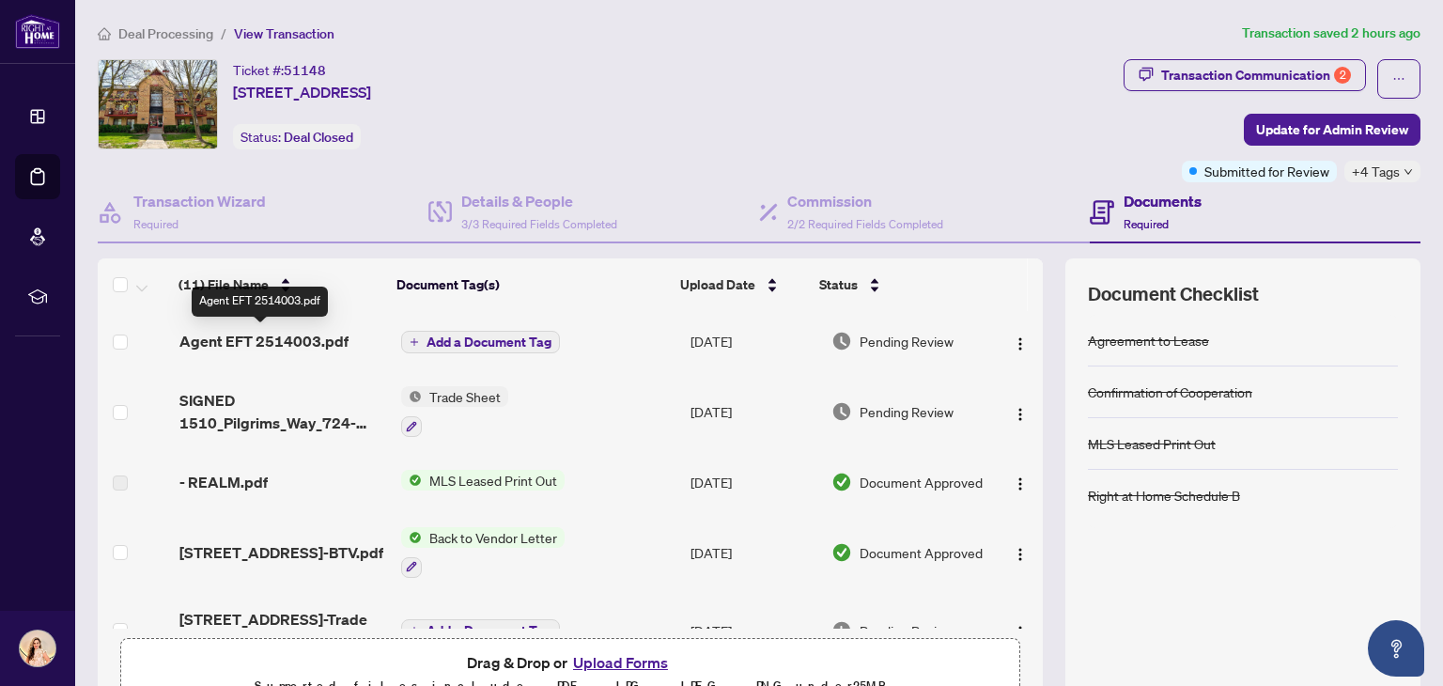  I want to click on th: Document Tag(s), so click(531, 285).